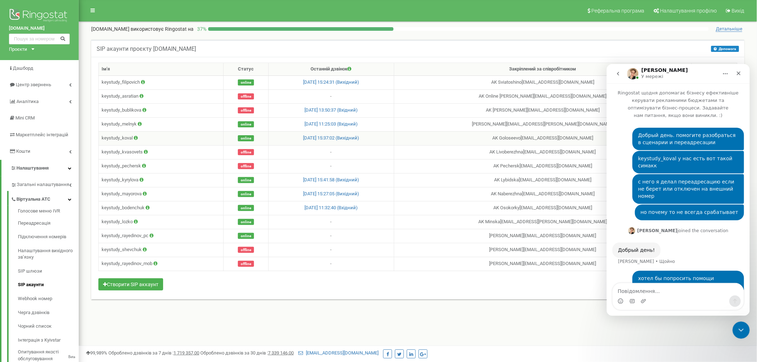  Describe the element at coordinates (25, 167) in the screenshot. I see `img: Profile image for Volodymyr` at that location.